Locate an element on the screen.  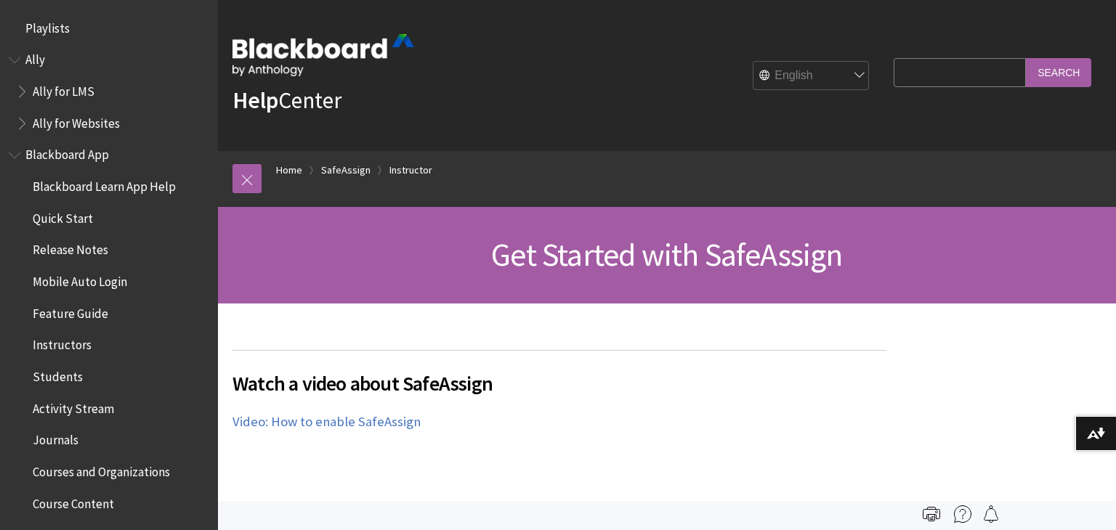
span: Blackboard Learn App Help is located at coordinates (104, 184).